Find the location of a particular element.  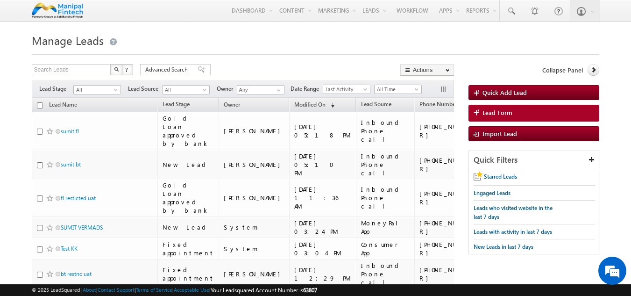

a: All Time is located at coordinates (398, 89).